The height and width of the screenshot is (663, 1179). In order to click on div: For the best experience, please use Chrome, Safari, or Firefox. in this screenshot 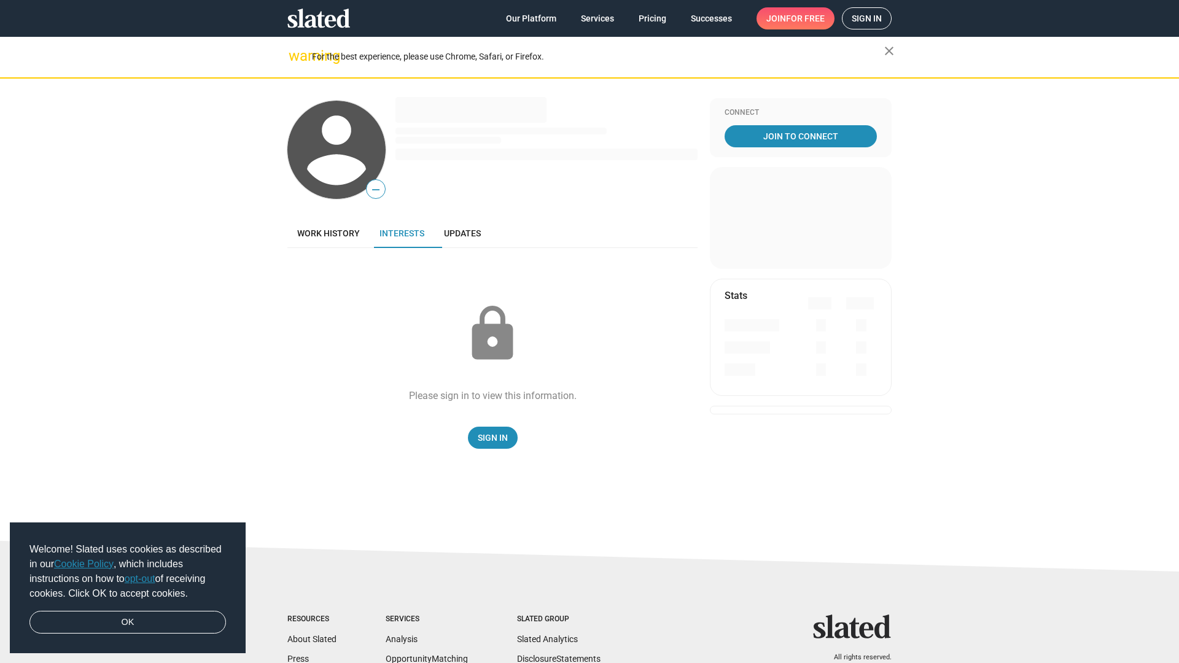, I will do `click(598, 57)`.